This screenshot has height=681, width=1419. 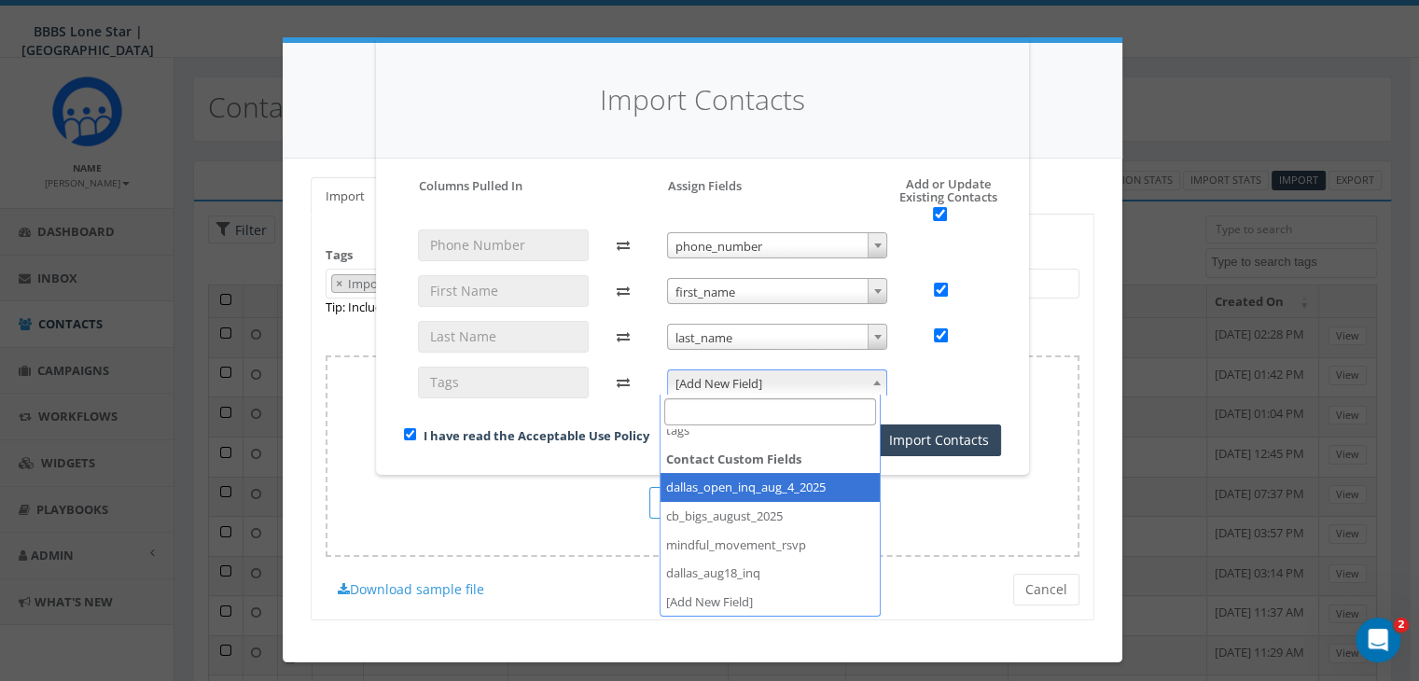 What do you see at coordinates (769, 516) in the screenshot?
I see `li: cb_bigs_august_2025` at bounding box center [769, 516].